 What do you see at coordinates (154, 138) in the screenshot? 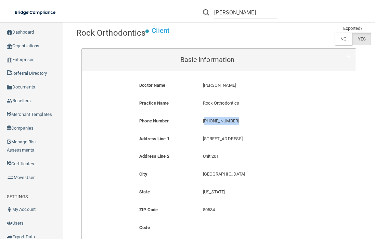
I see `b: Address Line 1` at bounding box center [154, 138].